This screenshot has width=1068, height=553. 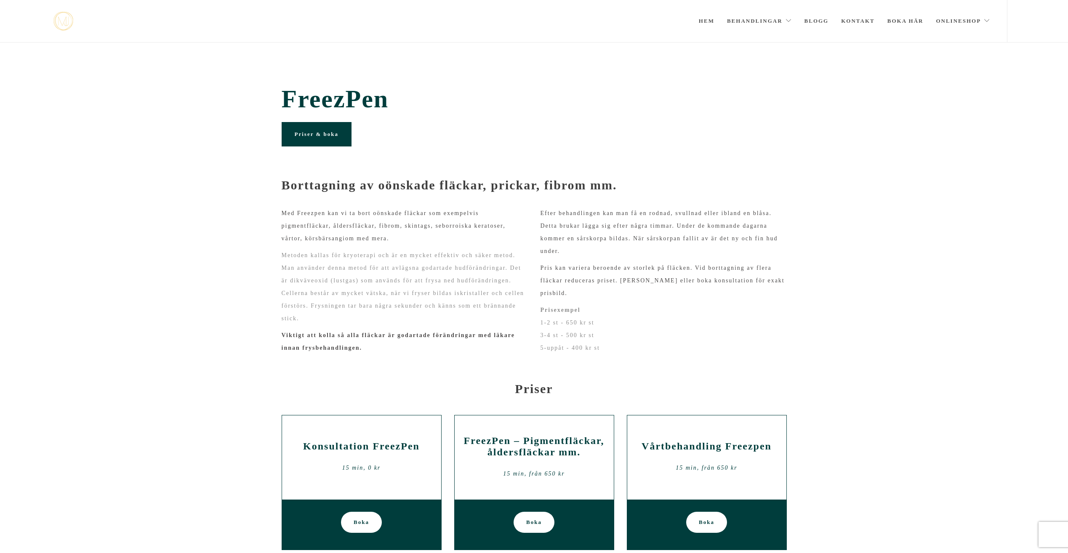 What do you see at coordinates (404, 287) in the screenshot?
I see `p: Metoden kallas för kryoterapi och är en mycket effektiv och säker metod. Man använder denna metod...` at bounding box center [404, 287].